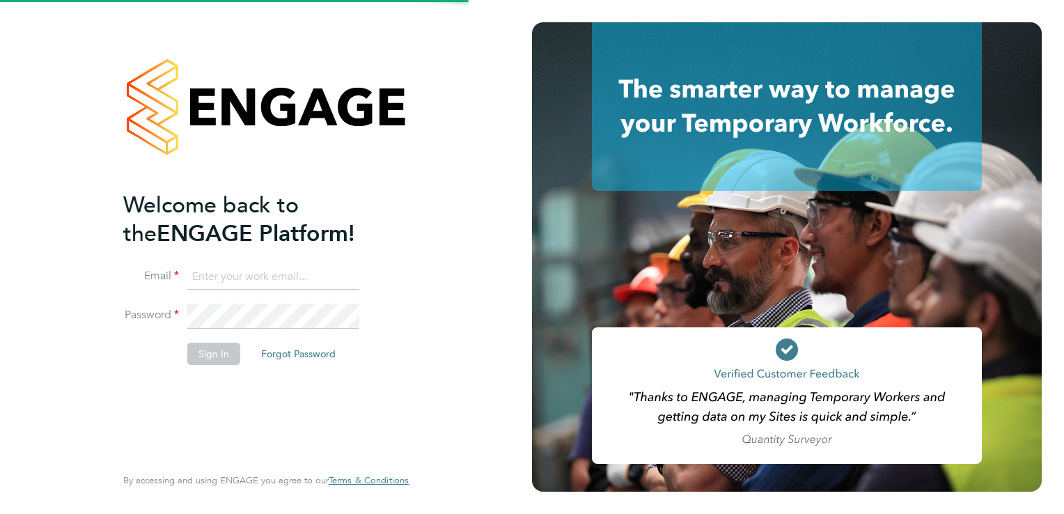  I want to click on span: Welcome back to the, so click(211, 219).